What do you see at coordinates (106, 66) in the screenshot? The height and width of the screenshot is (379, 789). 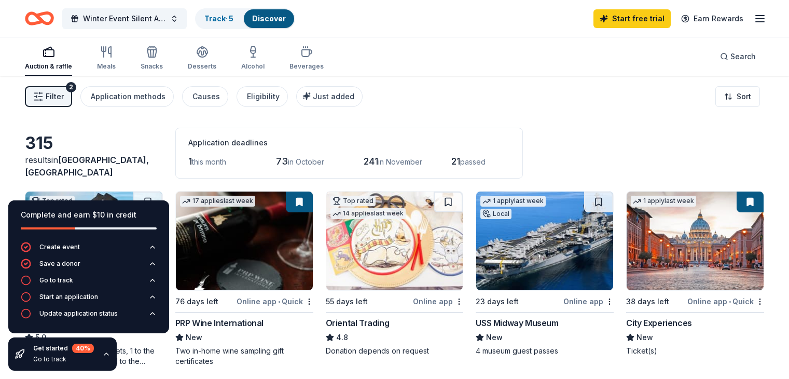 I see `div: Meals` at bounding box center [106, 66].